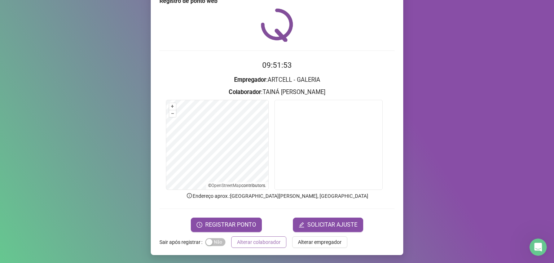 The width and height of the screenshot is (554, 263). I want to click on span: clock-circle, so click(199, 225).